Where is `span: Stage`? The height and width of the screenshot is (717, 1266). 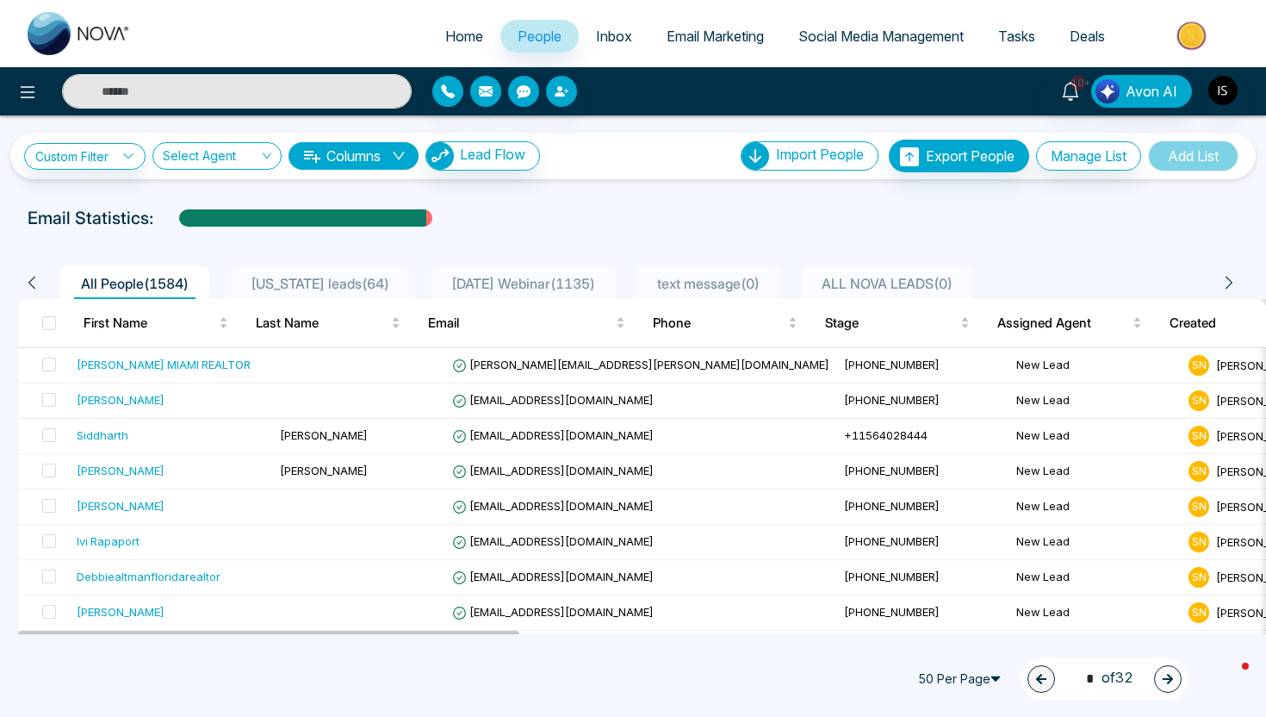
span: Stage is located at coordinates (891, 323).